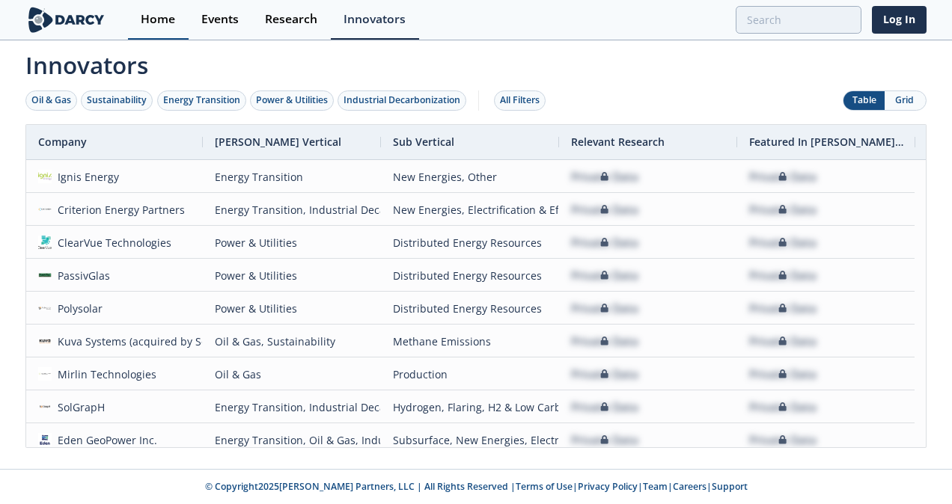 The width and height of the screenshot is (952, 504). I want to click on div: Research, so click(291, 19).